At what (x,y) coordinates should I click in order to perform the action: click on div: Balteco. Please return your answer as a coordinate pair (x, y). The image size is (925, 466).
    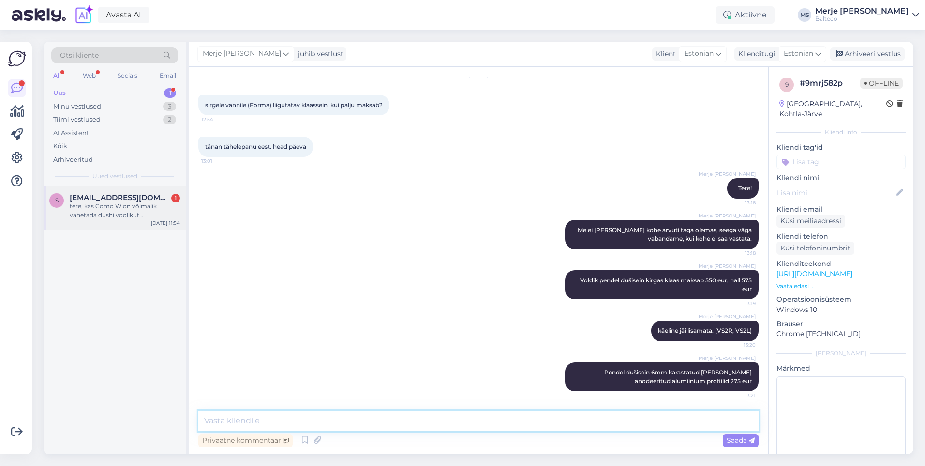
    Looking at the image, I should click on (862, 19).